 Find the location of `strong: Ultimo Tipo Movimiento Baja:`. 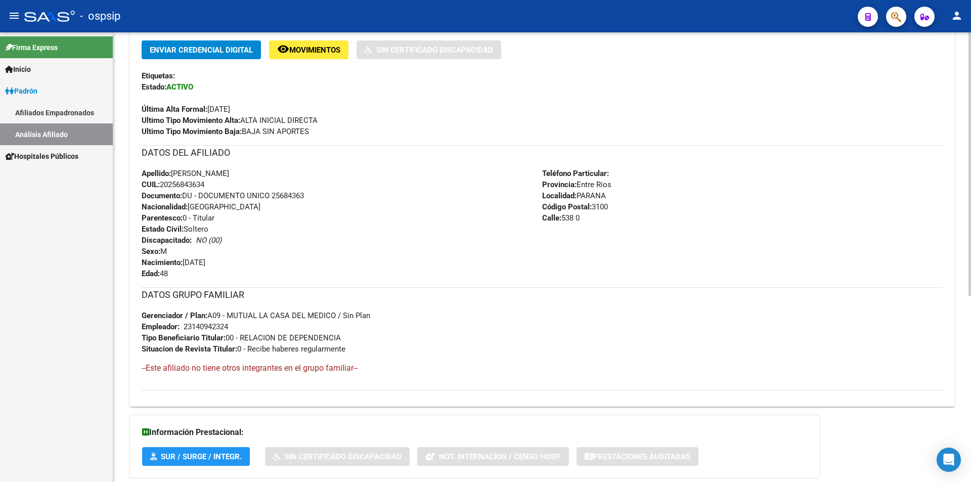

strong: Ultimo Tipo Movimiento Baja: is located at coordinates (192, 131).